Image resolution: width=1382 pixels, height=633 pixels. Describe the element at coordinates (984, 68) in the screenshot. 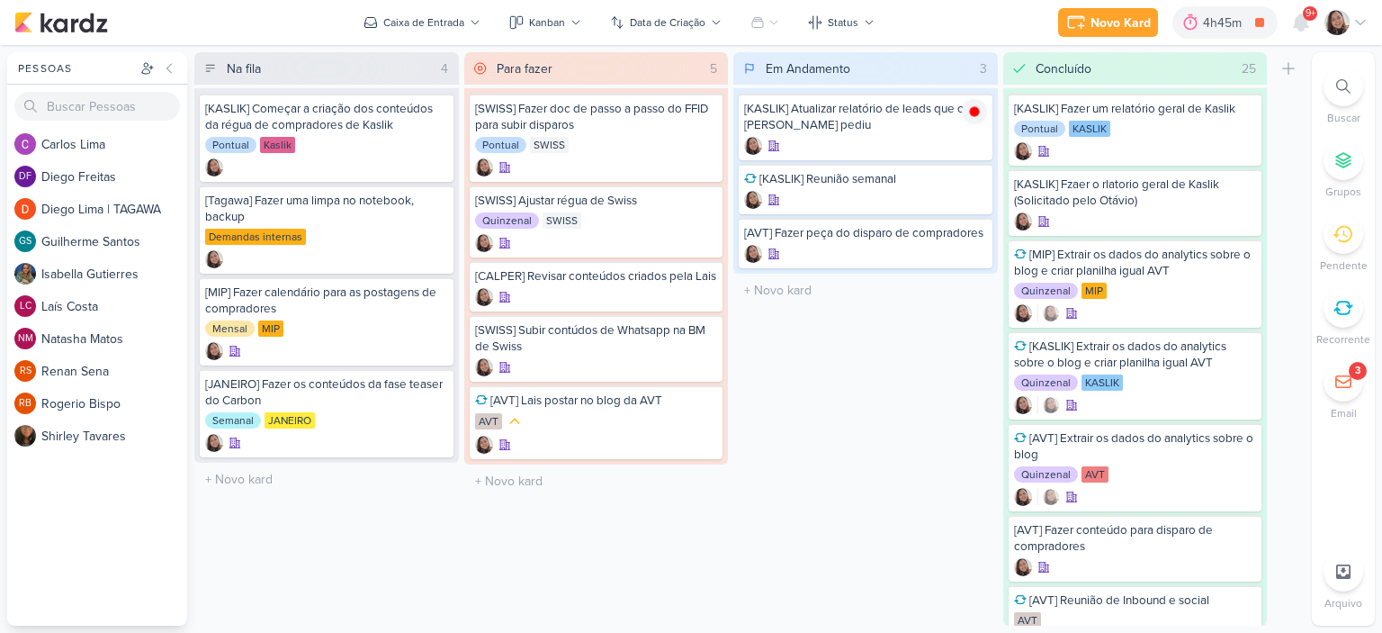

I see `div: 3` at that location.